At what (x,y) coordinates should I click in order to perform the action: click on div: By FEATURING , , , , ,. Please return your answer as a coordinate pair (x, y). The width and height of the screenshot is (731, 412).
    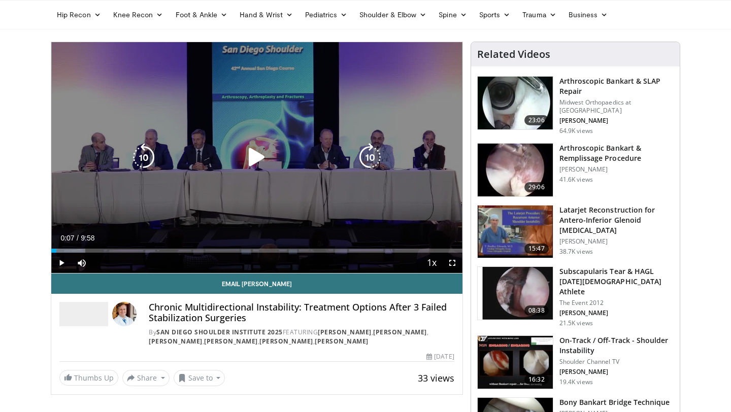
    Looking at the image, I should click on (302, 337).